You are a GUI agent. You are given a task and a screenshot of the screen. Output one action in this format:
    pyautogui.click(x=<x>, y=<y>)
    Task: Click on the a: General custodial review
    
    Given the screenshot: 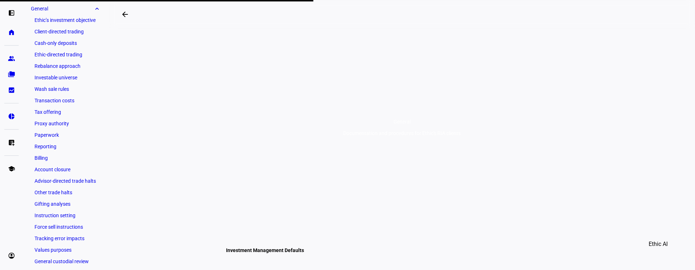 What is the action you would take?
    pyautogui.click(x=66, y=262)
    